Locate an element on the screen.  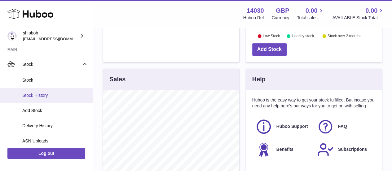
p: Huboo is the easy way to get your stock fulfilled. But incase you need any help here's our ways f... is located at coordinates (314, 103).